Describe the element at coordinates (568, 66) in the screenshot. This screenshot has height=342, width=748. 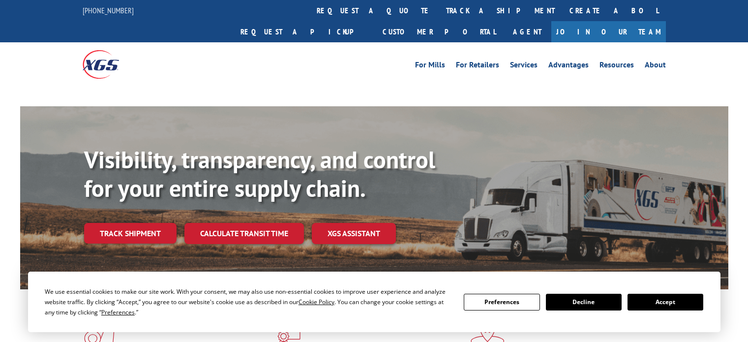
I see `a: Advantages` at that location.